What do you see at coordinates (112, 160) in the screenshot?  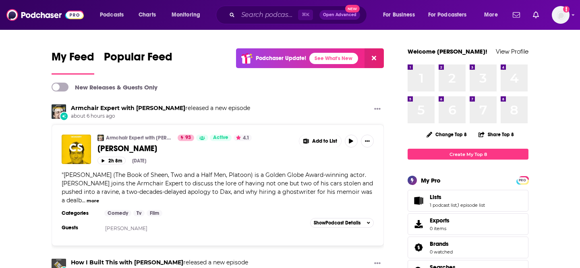 I see `button: 2h 8m` at bounding box center [112, 160].